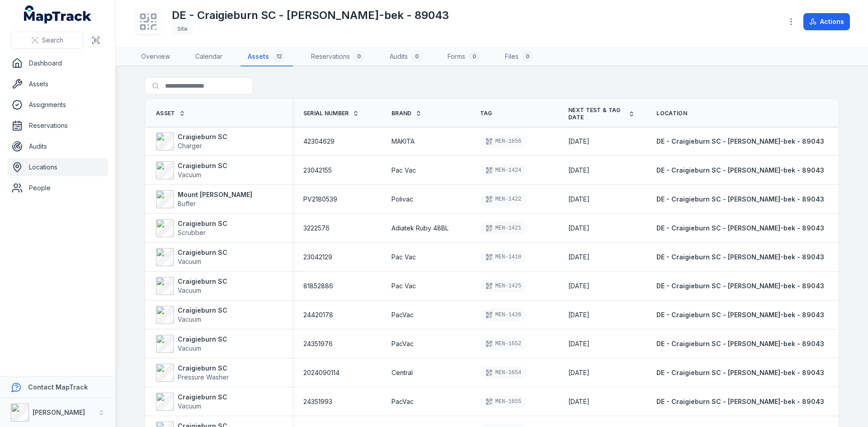  Describe the element at coordinates (57, 126) in the screenshot. I see `a: Reservations` at that location.